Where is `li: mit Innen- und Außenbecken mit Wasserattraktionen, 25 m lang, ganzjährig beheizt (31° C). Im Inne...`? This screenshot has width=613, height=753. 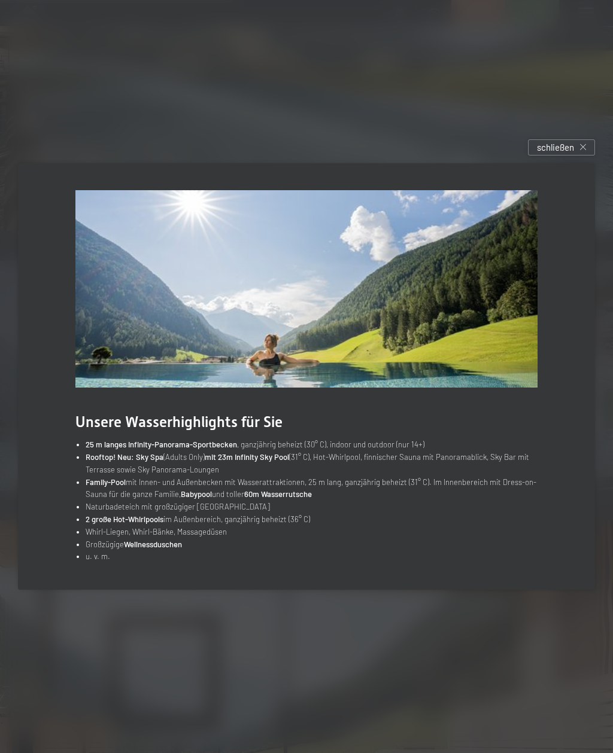
li: mit Innen- und Außenbecken mit Wasserattraktionen, 25 m lang, ganzjährig beheizt (31° C). Im Inne... is located at coordinates (311, 489).